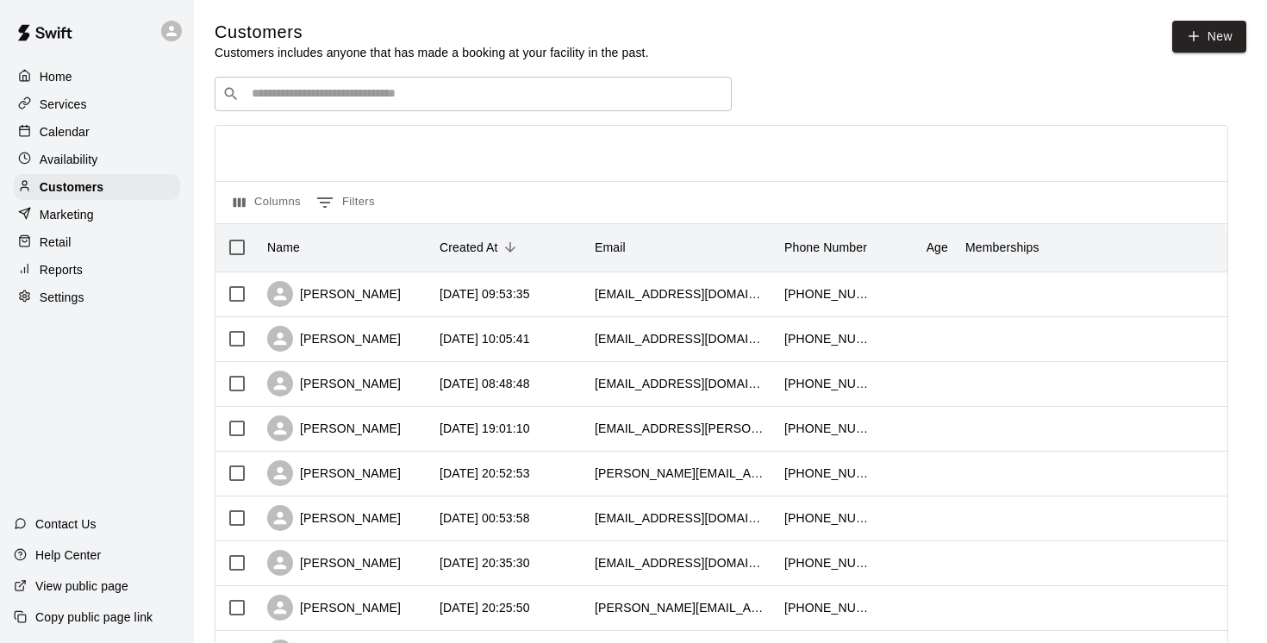  What do you see at coordinates (97, 159) in the screenshot?
I see `a: Availability` at bounding box center [97, 159].